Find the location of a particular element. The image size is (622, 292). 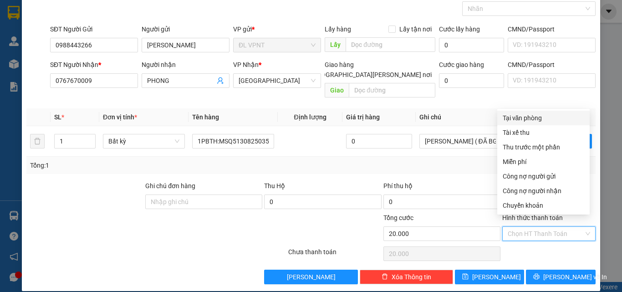

div: Miễn phí is located at coordinates (543, 162).